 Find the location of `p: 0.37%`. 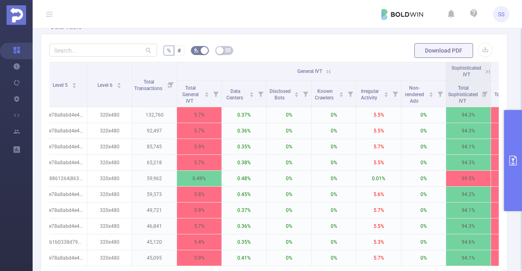

p: 0.37% is located at coordinates (244, 210).